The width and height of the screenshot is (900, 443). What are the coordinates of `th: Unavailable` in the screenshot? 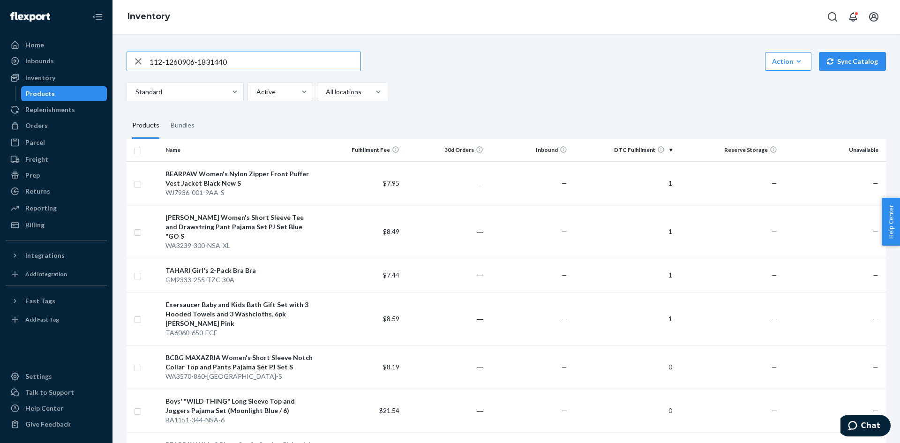 It's located at (834, 150).